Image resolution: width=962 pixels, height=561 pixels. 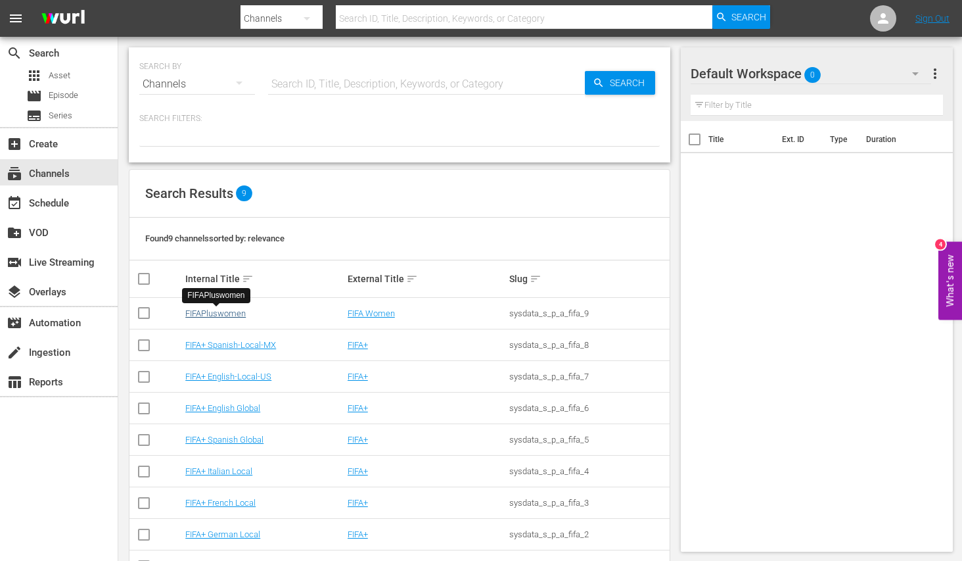 I want to click on div: 4, so click(x=941, y=244).